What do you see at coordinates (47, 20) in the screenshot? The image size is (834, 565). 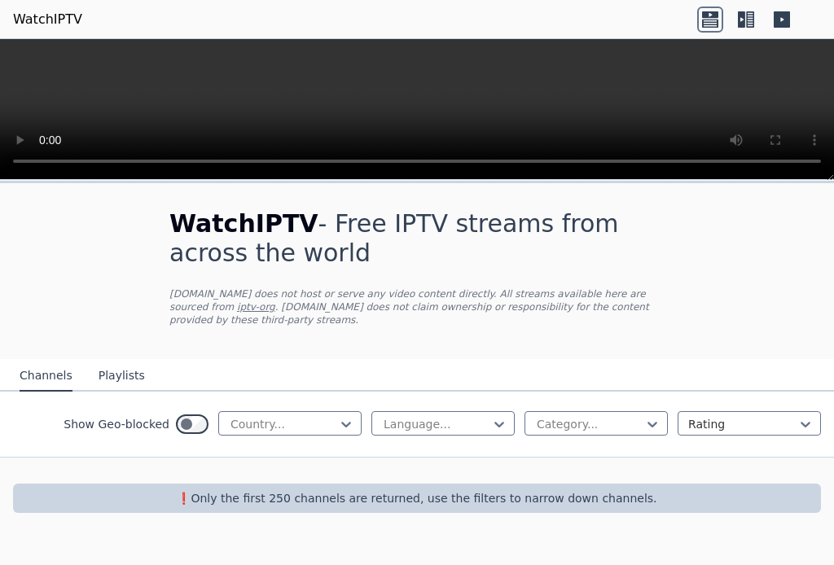 I see `a: WatchIPTV` at bounding box center [47, 20].